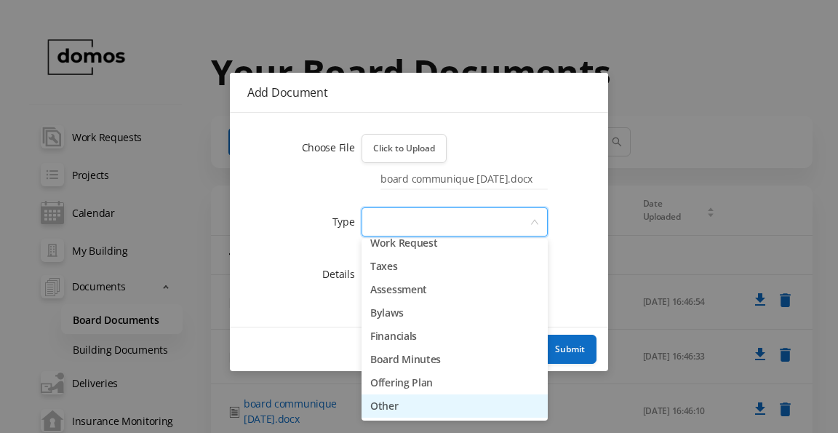 This screenshot has height=433, width=838. I want to click on li: Taxes, so click(455, 266).